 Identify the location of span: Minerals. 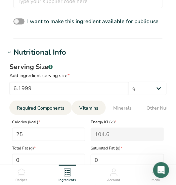
(122, 108).